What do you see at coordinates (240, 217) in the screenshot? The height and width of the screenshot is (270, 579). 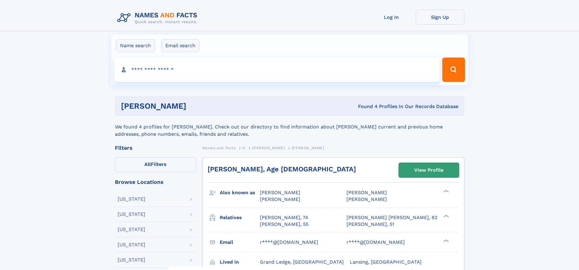 I see `h3: Relatives` at bounding box center [240, 217].